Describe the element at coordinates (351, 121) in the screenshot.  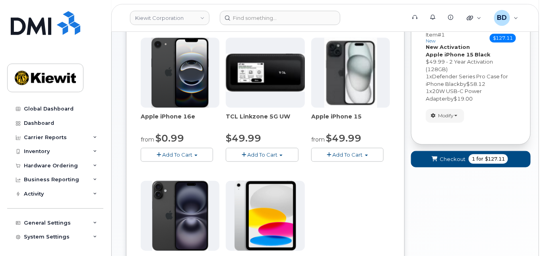
I see `span: Apple iPhone 15` at that location.